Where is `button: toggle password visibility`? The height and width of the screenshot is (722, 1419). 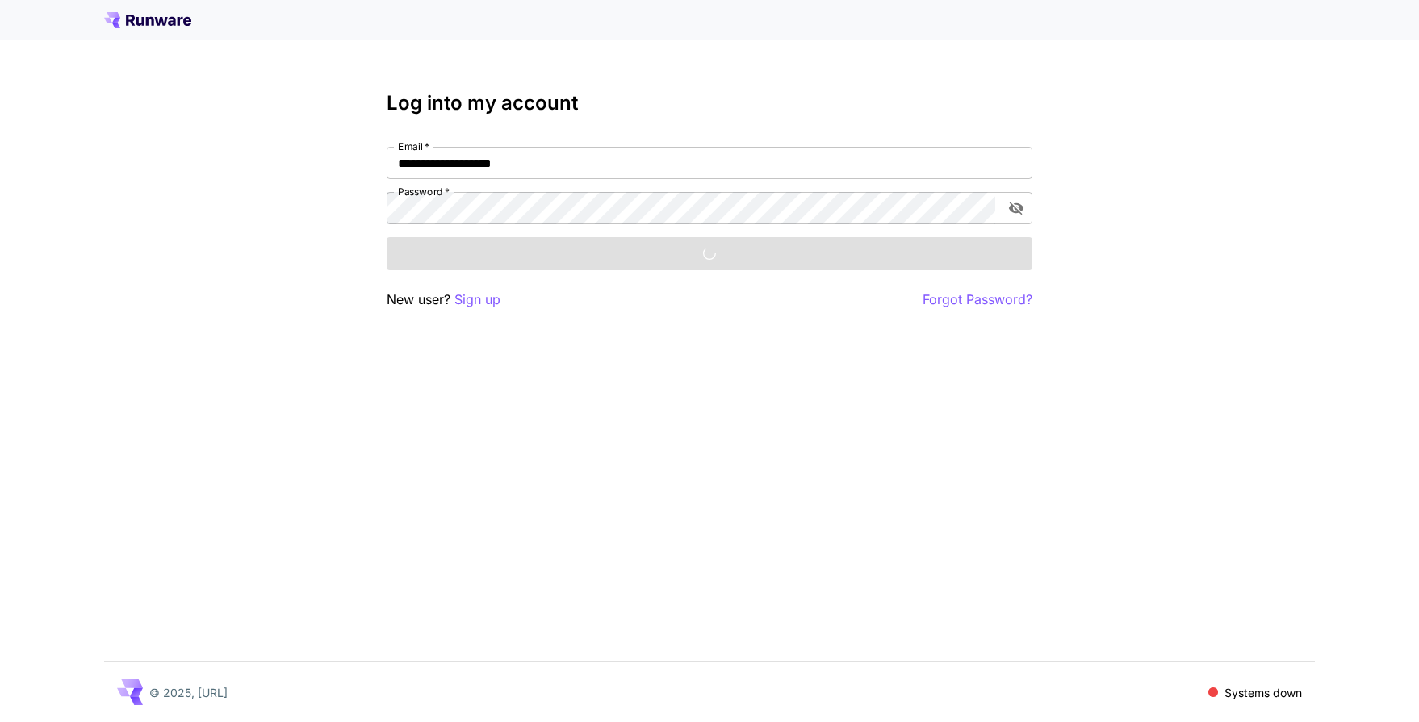
button: toggle password visibility is located at coordinates (1016, 208).